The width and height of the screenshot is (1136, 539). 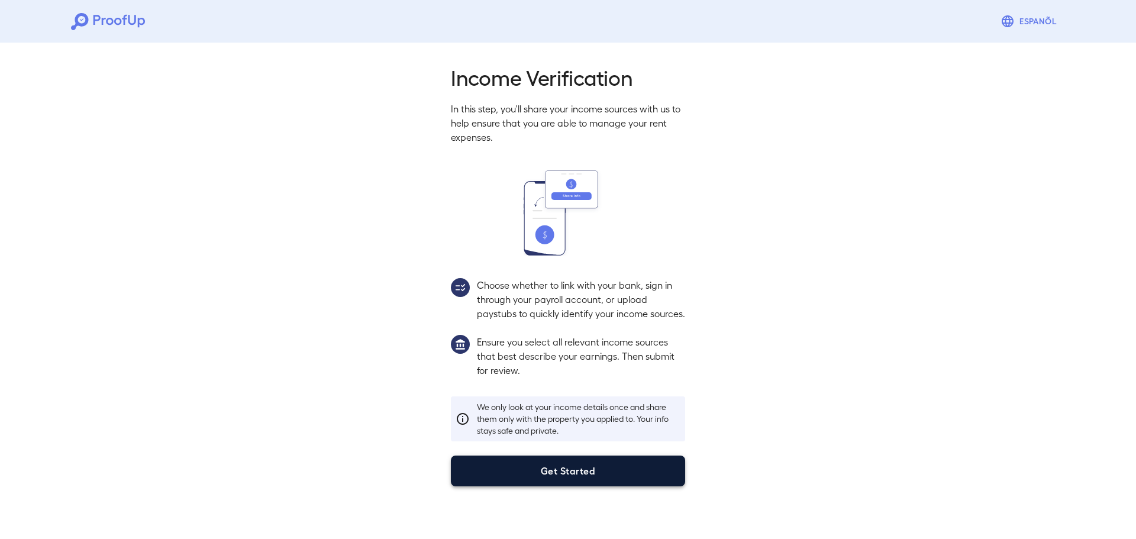 I want to click on h2: Income Verification, so click(x=568, y=77).